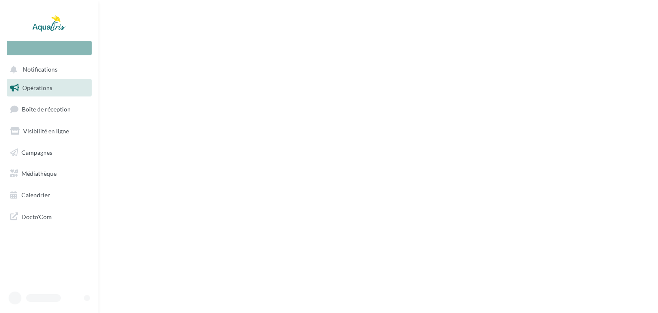 The height and width of the screenshot is (313, 658). Describe the element at coordinates (49, 174) in the screenshot. I see `a: Médiathèque` at that location.